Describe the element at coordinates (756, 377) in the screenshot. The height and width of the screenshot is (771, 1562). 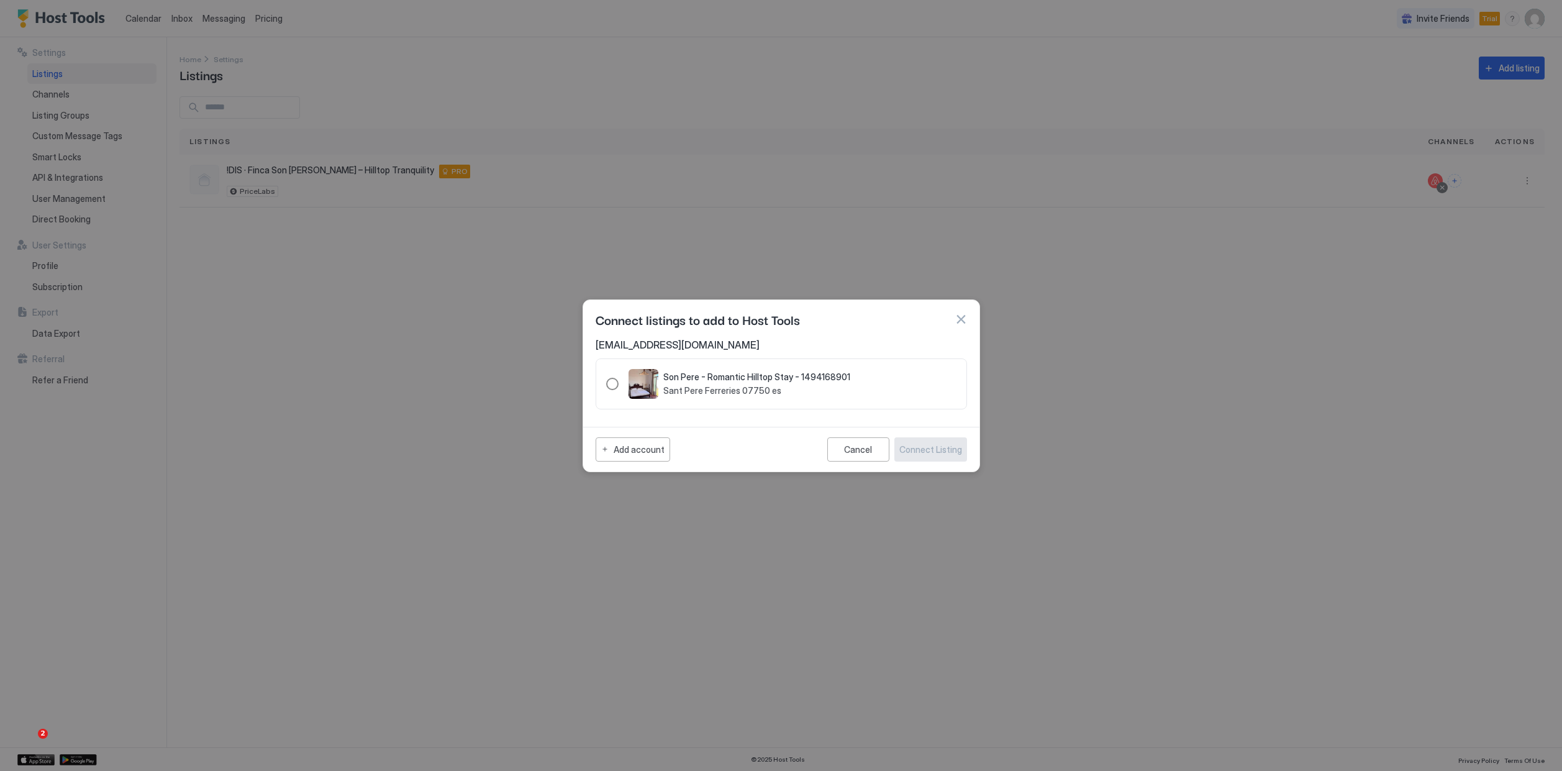
I see `span: Son Pere - Romantic Hilltop Stay - 1494168901` at that location.